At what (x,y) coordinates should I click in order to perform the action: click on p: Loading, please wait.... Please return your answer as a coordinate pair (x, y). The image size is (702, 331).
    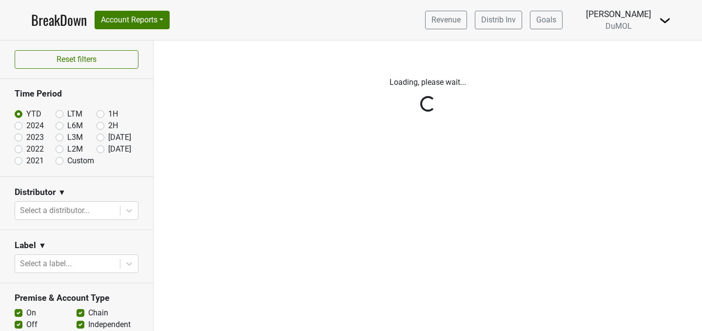
    Looking at the image, I should click on (428, 82).